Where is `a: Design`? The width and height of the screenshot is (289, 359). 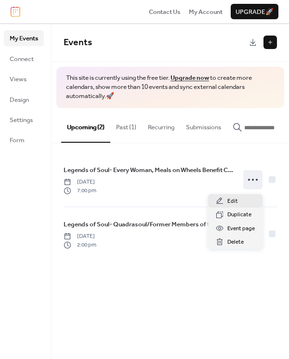
a: Design is located at coordinates (24, 100).